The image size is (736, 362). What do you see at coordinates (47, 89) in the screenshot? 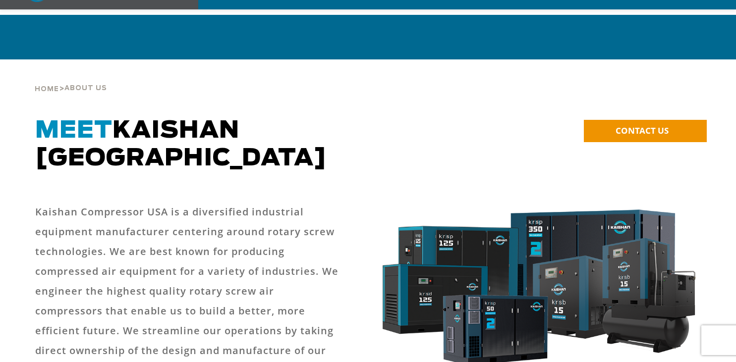
I see `a: Home` at bounding box center [47, 89].